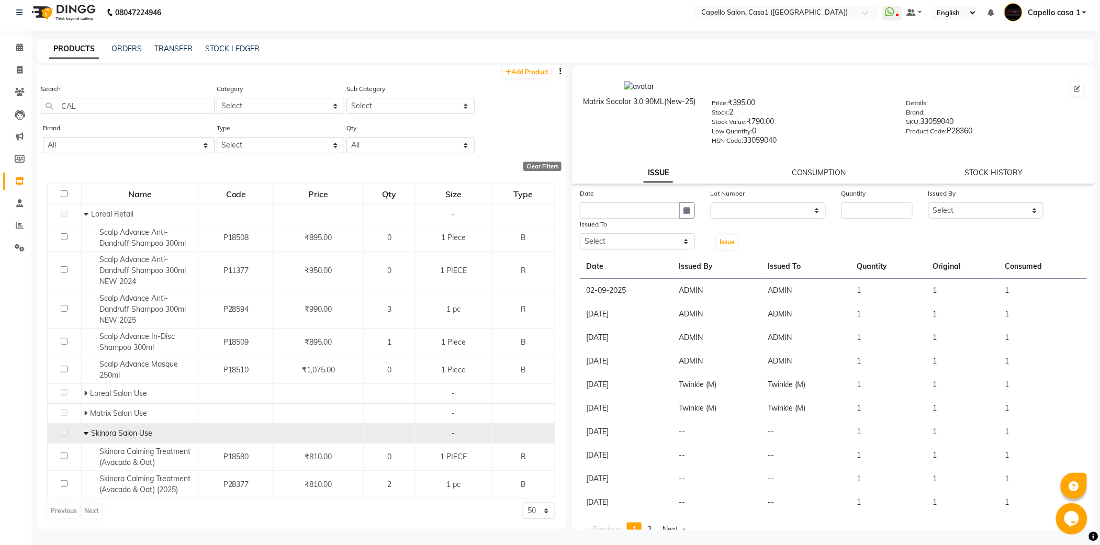 The height and width of the screenshot is (545, 1100). I want to click on span: Skinora Calming Treatment (Avacado & Oat) (2025), so click(145, 484).